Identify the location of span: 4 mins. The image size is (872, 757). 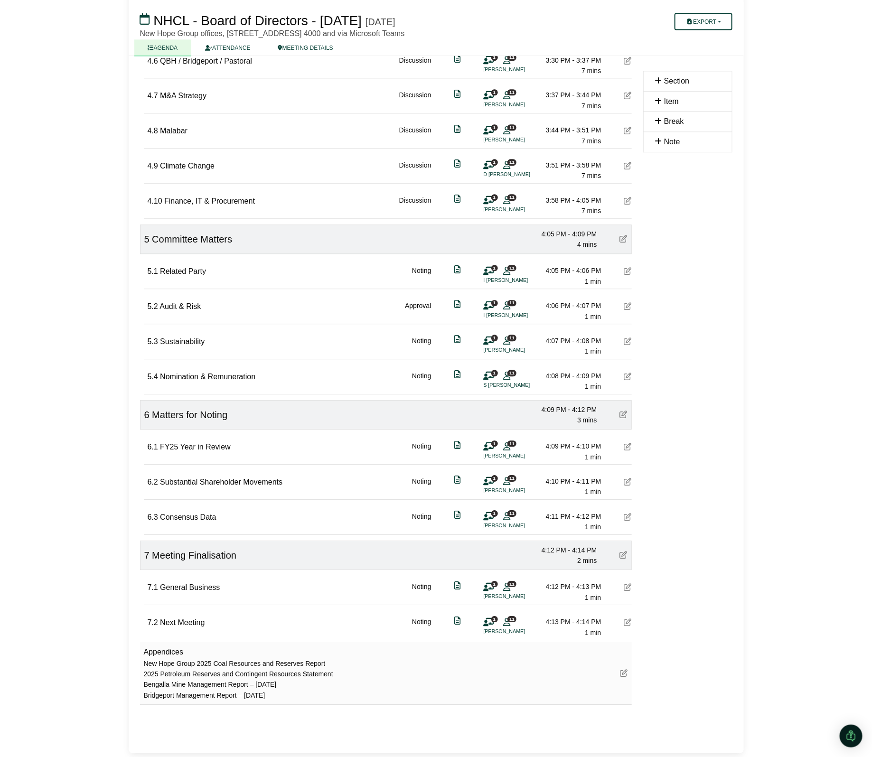
(587, 244).